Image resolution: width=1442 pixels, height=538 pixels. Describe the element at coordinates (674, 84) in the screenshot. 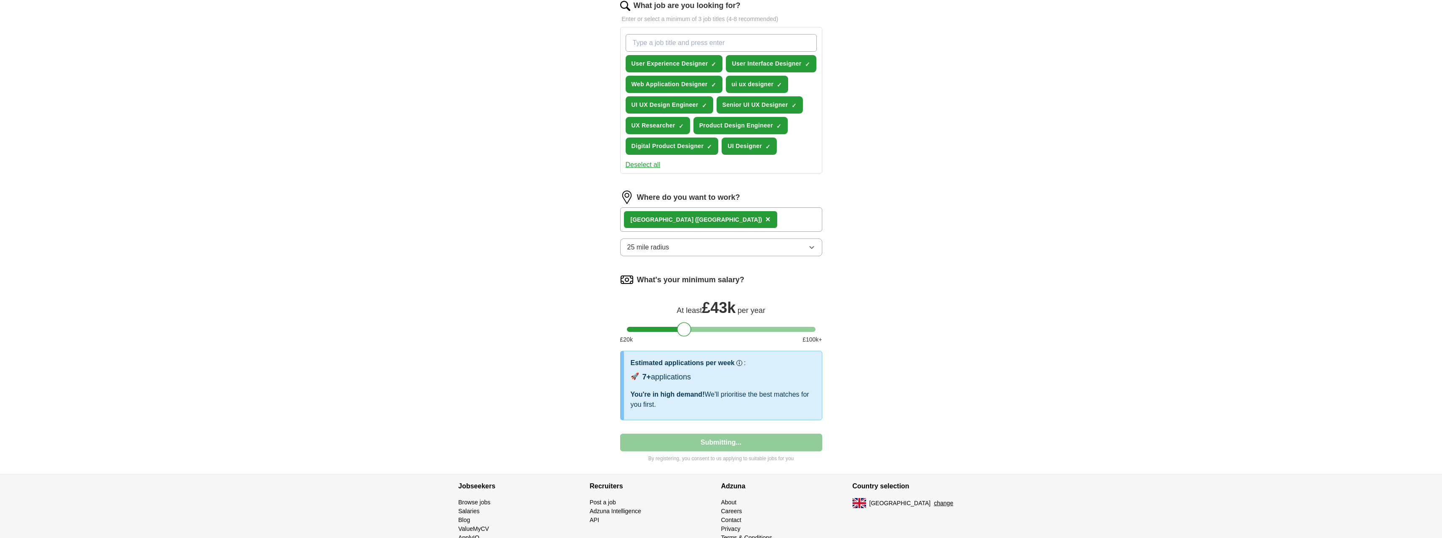

I see `button: Web Application Designer✓` at that location.